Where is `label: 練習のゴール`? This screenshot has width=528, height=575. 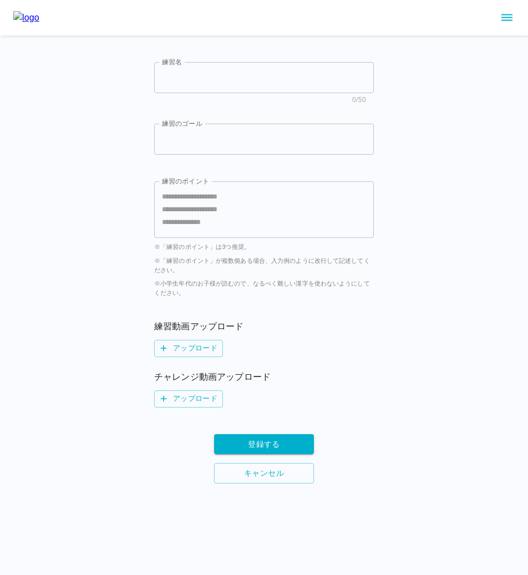 label: 練習のゴール is located at coordinates (182, 123).